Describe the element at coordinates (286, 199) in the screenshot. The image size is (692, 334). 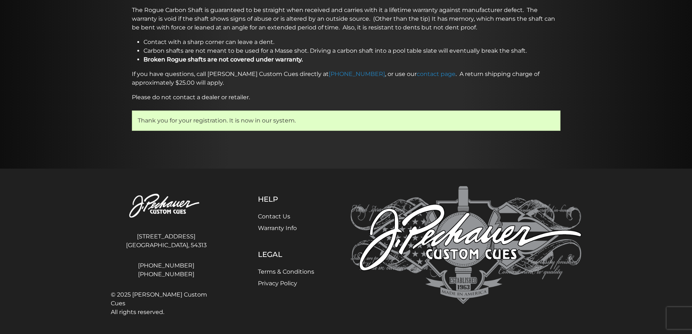
I see `h5: Help` at that location.